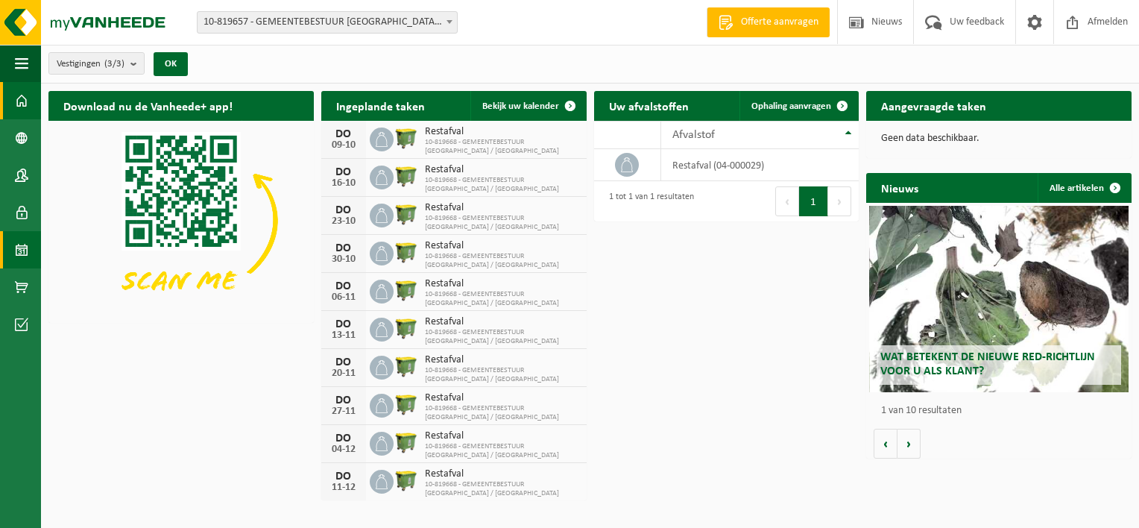 The image size is (1139, 528). Describe the element at coordinates (344, 221) in the screenshot. I see `div: 23-10` at that location.